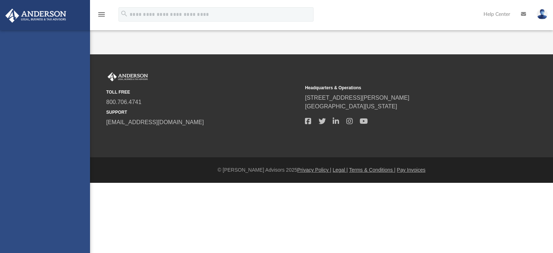  What do you see at coordinates (124, 102) in the screenshot?
I see `a: 800.706.4741` at bounding box center [124, 102].